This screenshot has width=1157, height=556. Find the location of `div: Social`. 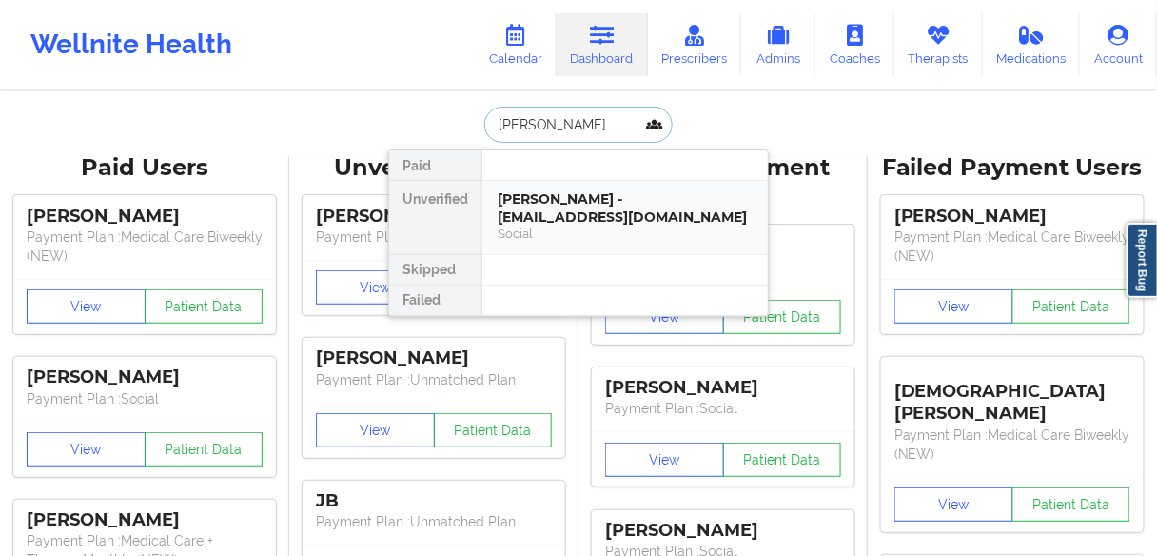

div: Social is located at coordinates (625, 233).